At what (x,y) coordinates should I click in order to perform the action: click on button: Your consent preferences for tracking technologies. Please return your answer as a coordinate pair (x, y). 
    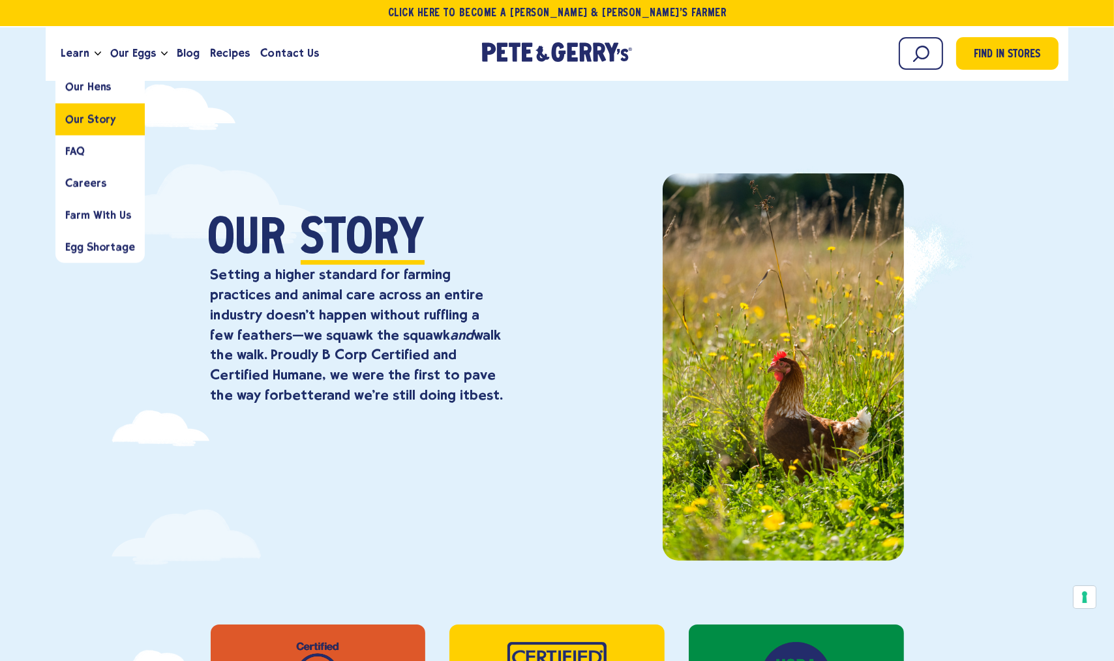
    Looking at the image, I should click on (1084, 597).